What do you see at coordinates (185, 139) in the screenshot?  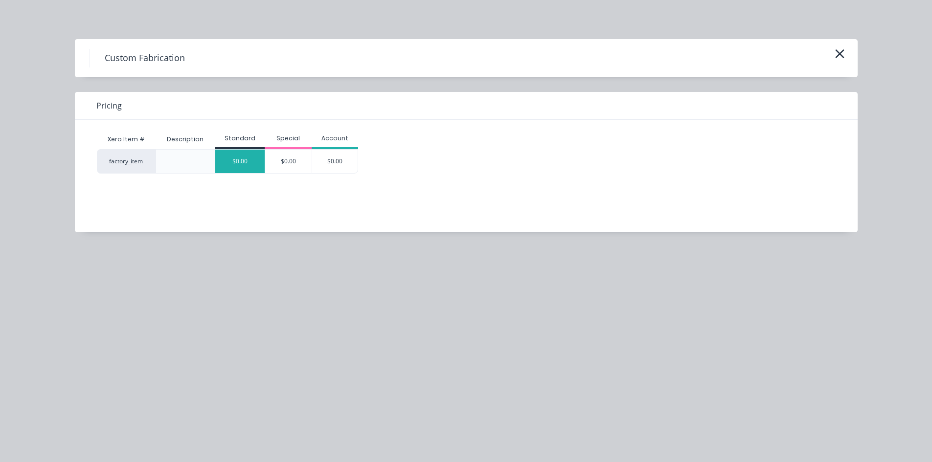 I see `div: Description` at bounding box center [185, 139].